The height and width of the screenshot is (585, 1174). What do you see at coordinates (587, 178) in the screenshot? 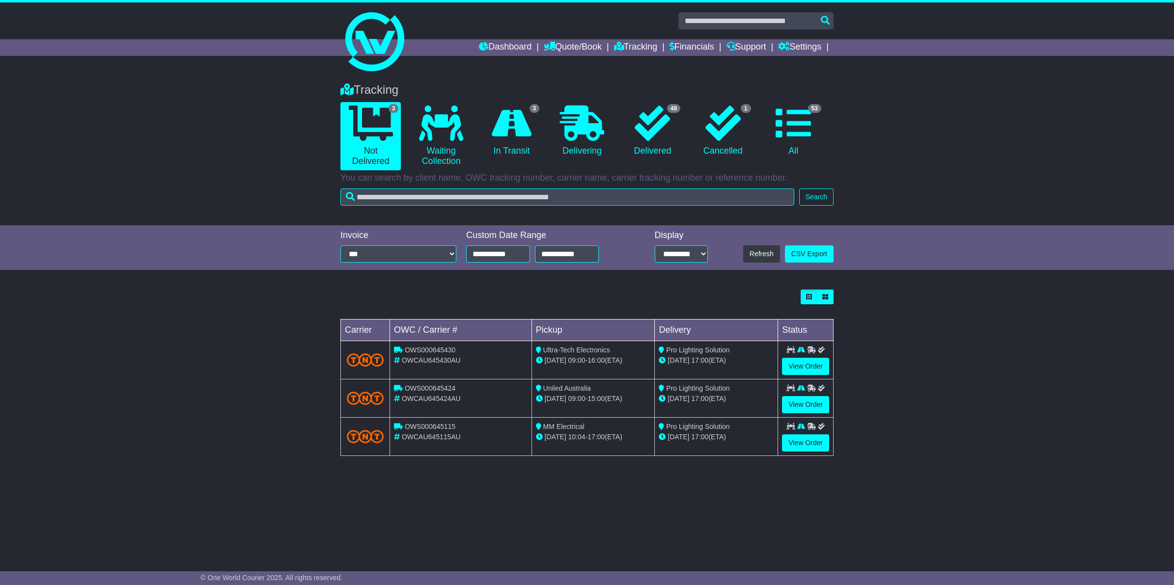
I see `p: You can search by client name, OWC tracking number, carrier name, carrier tracking number or refe...` at bounding box center [587, 178].